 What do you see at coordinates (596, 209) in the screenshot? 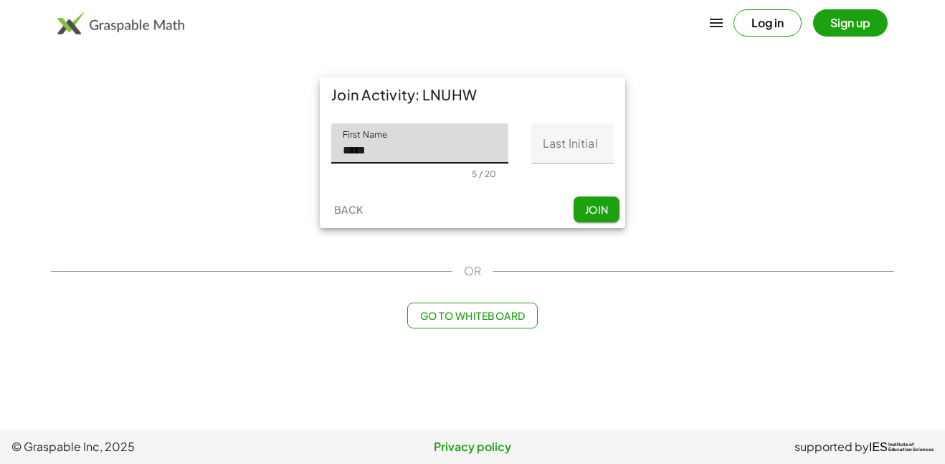
I see `button: Join` at bounding box center [596, 209].